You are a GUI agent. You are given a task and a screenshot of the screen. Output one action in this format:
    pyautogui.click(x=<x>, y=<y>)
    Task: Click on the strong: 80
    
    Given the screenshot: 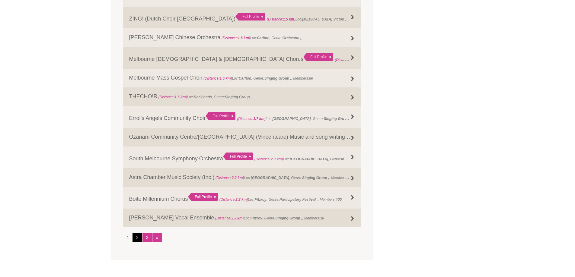 What is the action you would take?
    pyautogui.click(x=311, y=78)
    